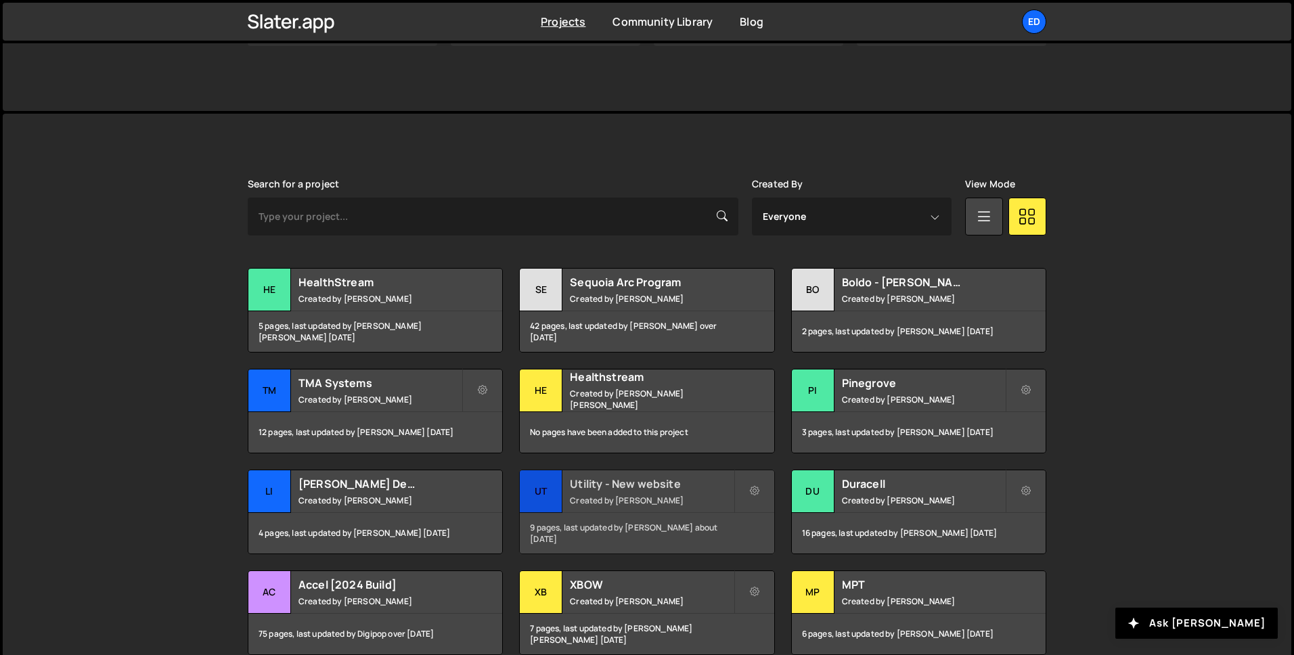 The height and width of the screenshot is (655, 1294). What do you see at coordinates (813, 592) in the screenshot?
I see `div: MP` at bounding box center [813, 592].